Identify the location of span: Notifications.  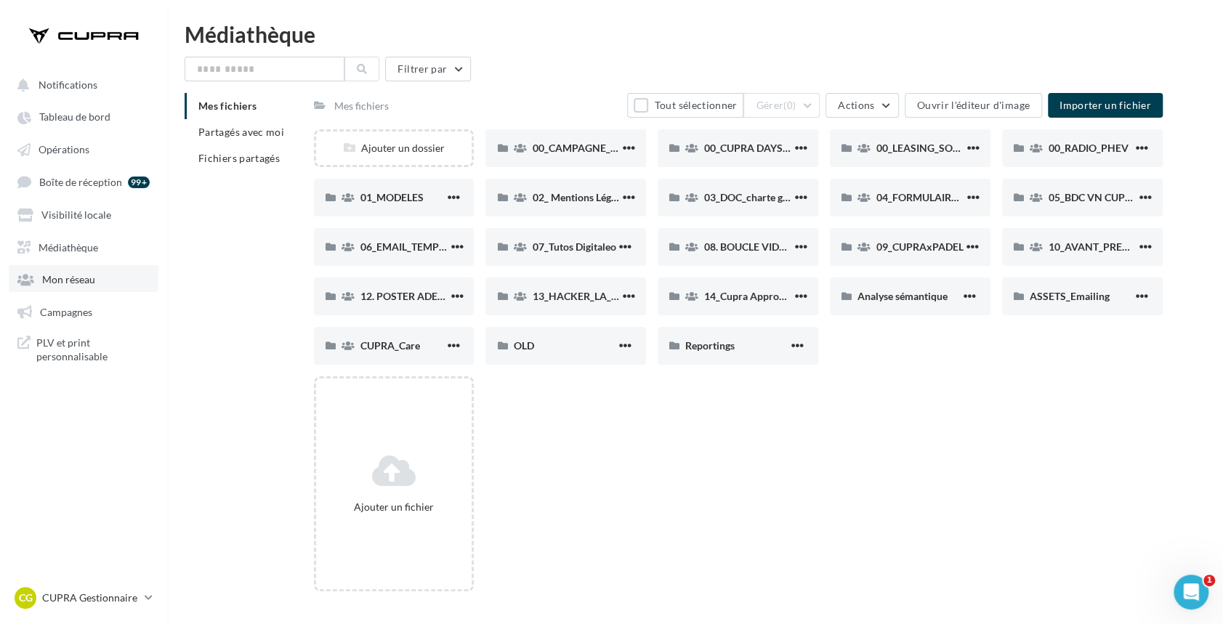
(68, 84).